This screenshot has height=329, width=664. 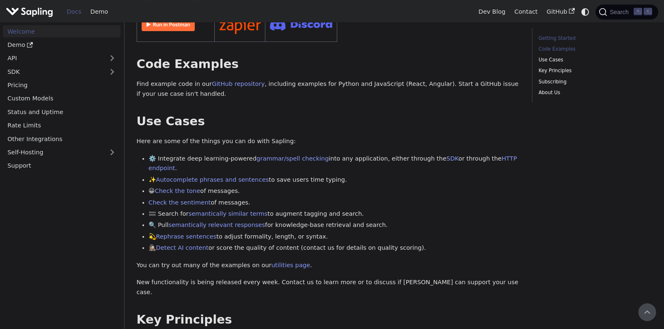 What do you see at coordinates (328, 266) in the screenshot?
I see `p: You can try out many of the examples on our .` at bounding box center [328, 266].